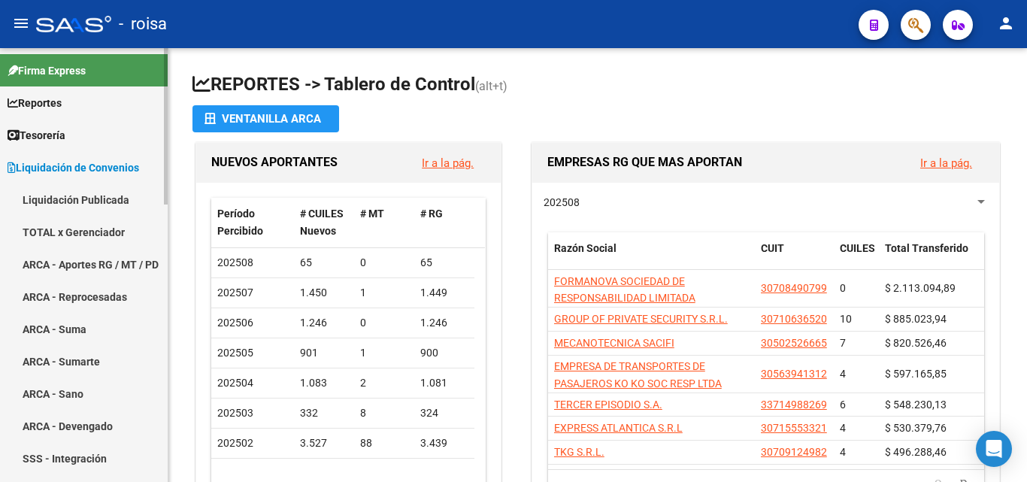 This screenshot has height=482, width=1027. What do you see at coordinates (932, 257) in the screenshot?
I see `datatable-header-cell: Total Transferido` at bounding box center [932, 257].